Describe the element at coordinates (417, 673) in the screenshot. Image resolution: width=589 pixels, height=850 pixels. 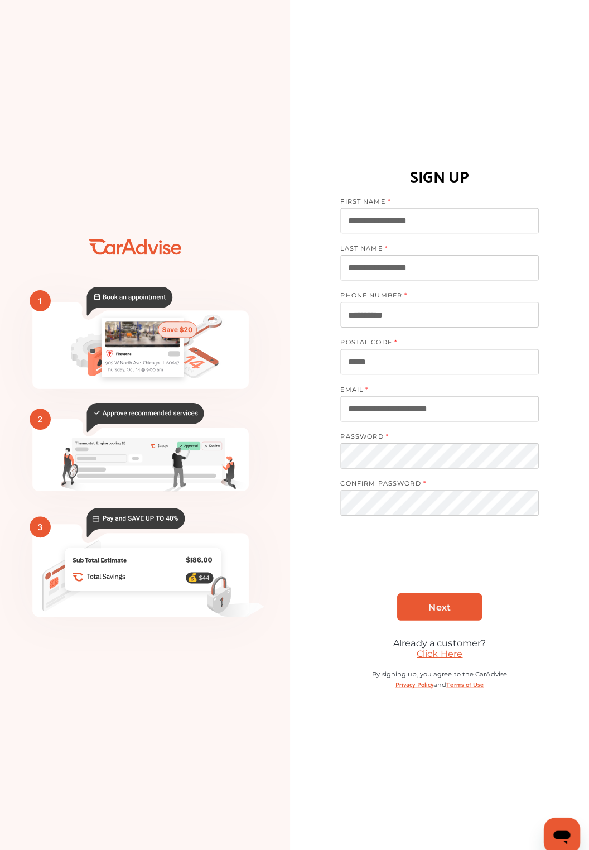
I see `a: Privacy Policy` at that location.